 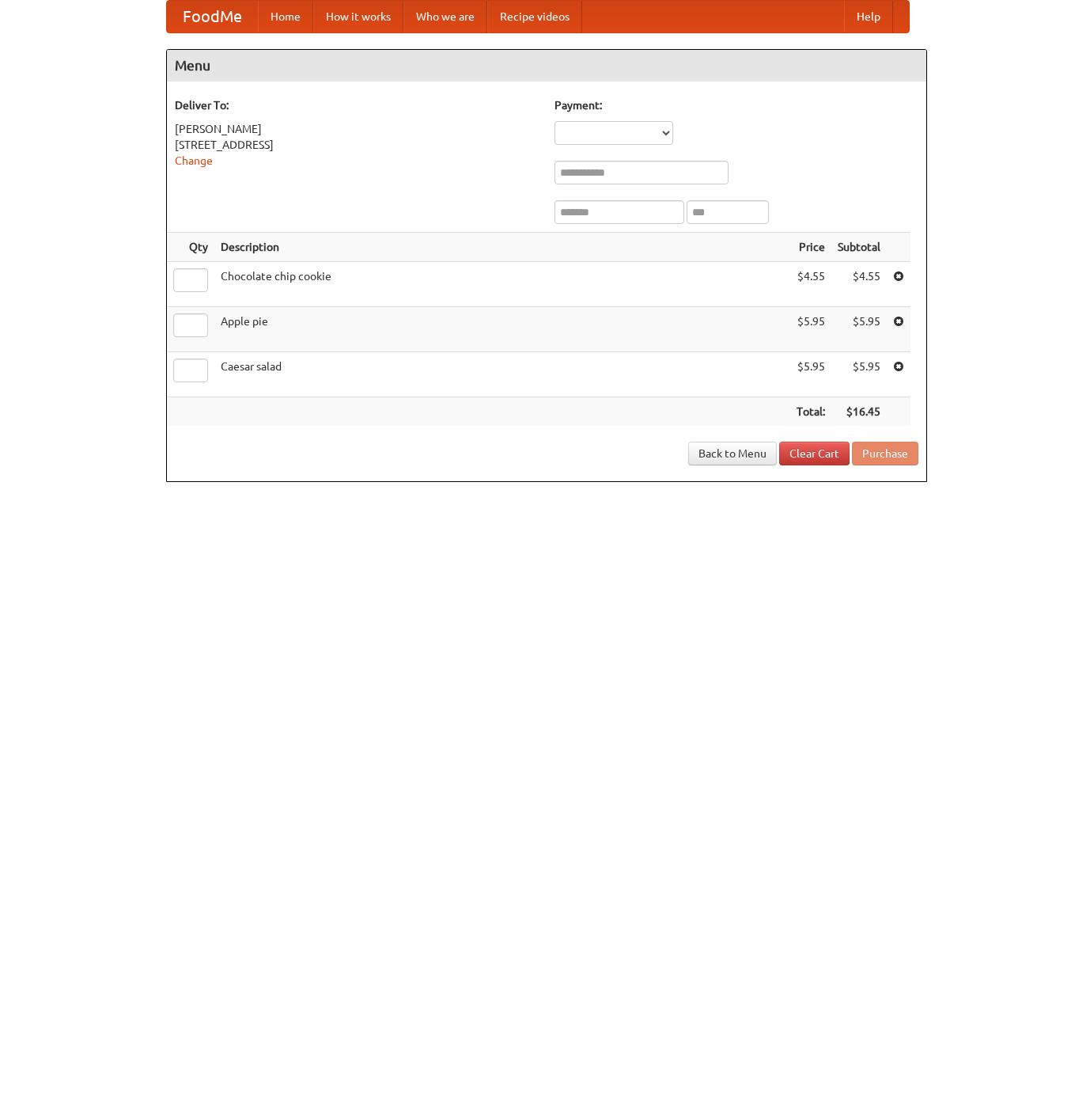 What do you see at coordinates (212, 17) in the screenshot?
I see `a: FoodMe` at bounding box center [212, 17].